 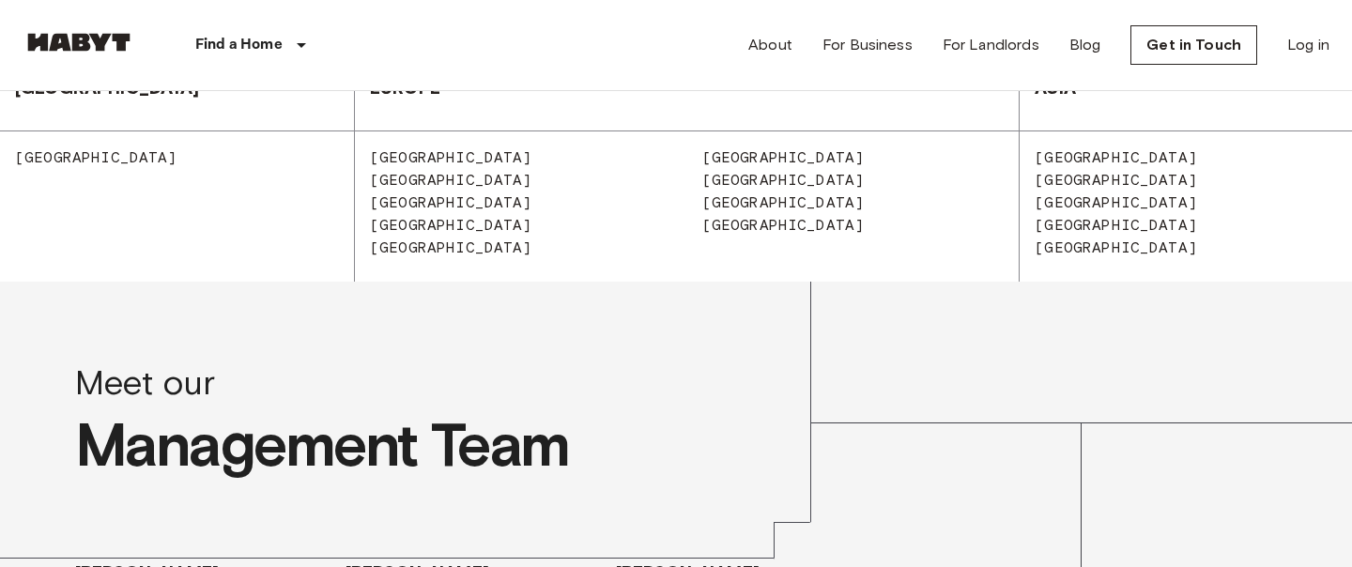 What do you see at coordinates (1086, 45) in the screenshot?
I see `a: Blog` at bounding box center [1086, 45].